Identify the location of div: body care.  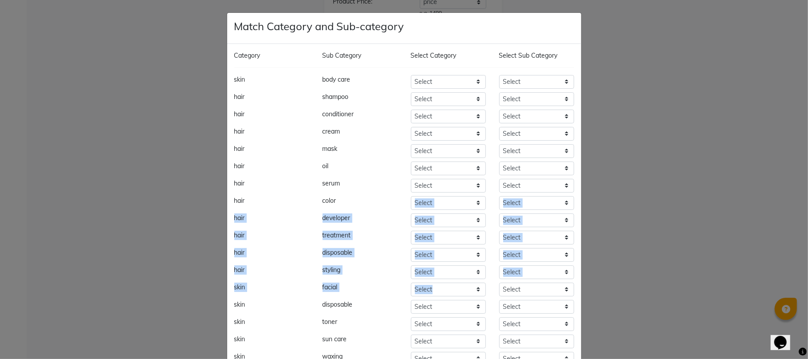
(360, 82).